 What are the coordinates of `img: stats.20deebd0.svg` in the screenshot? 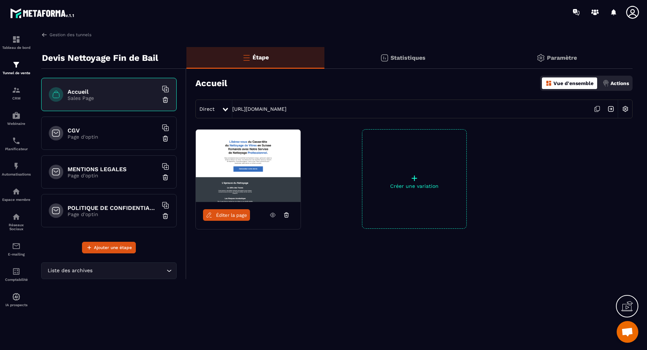 It's located at (385, 58).